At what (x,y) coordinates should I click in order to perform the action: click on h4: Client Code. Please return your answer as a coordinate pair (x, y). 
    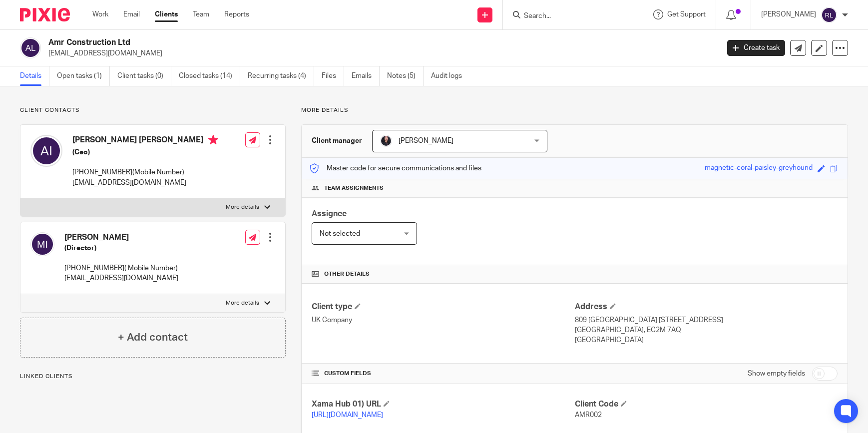
    Looking at the image, I should click on (706, 404).